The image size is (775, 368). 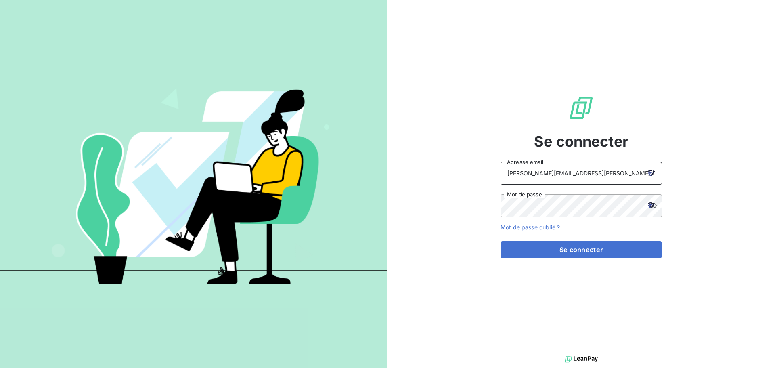 I want to click on button: Se connecter, so click(x=581, y=249).